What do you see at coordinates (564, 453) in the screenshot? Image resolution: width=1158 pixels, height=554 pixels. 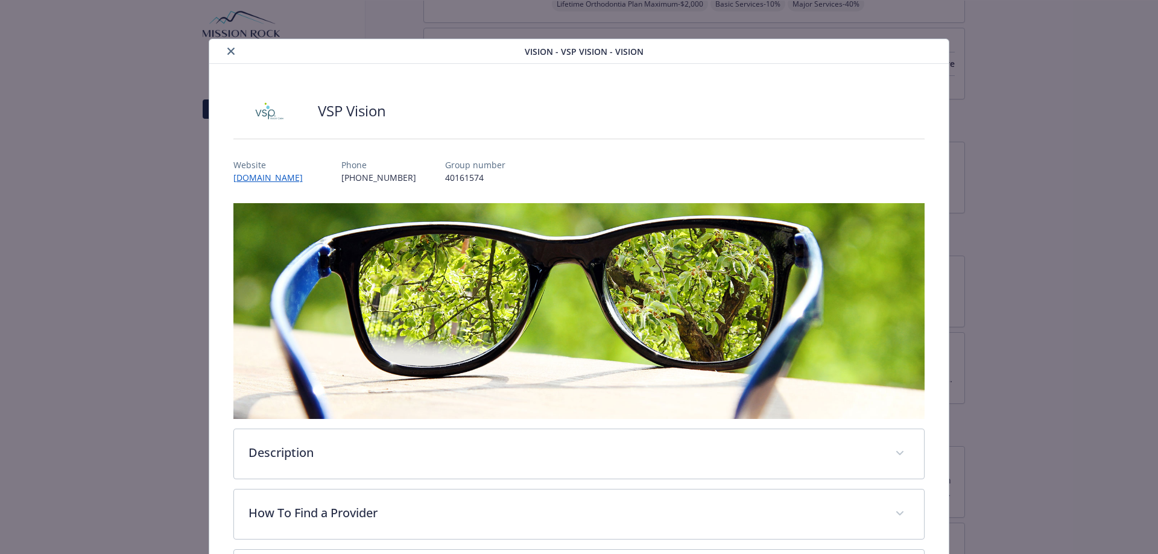 I see `p: Description` at bounding box center [564, 453].